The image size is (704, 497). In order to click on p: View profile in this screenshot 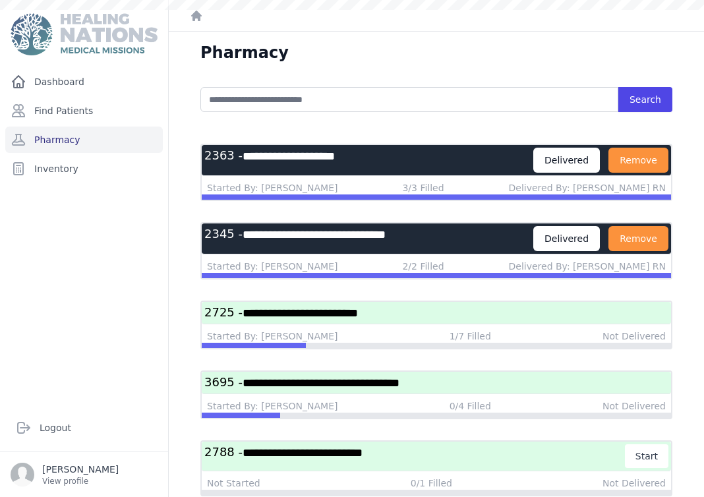, I will do `click(80, 481)`.